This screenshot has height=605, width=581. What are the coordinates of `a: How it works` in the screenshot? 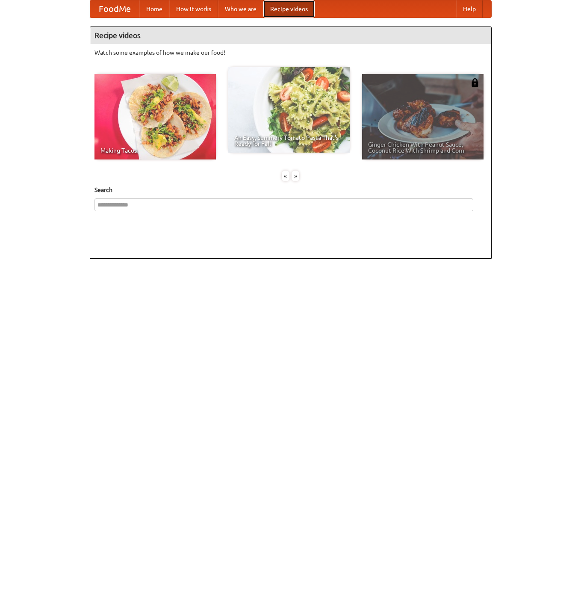 It's located at (194, 9).